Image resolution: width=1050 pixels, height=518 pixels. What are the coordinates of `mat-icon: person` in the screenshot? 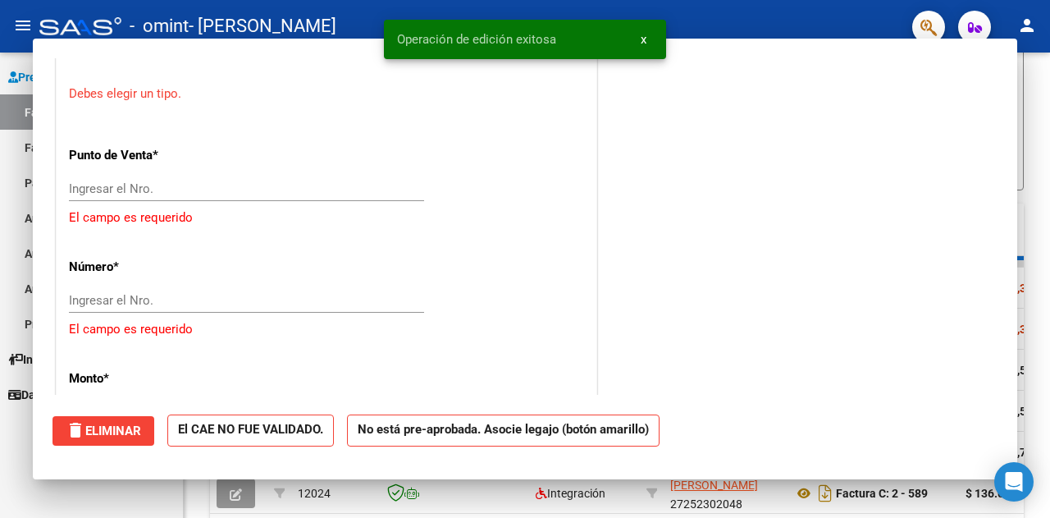 It's located at (1027, 25).